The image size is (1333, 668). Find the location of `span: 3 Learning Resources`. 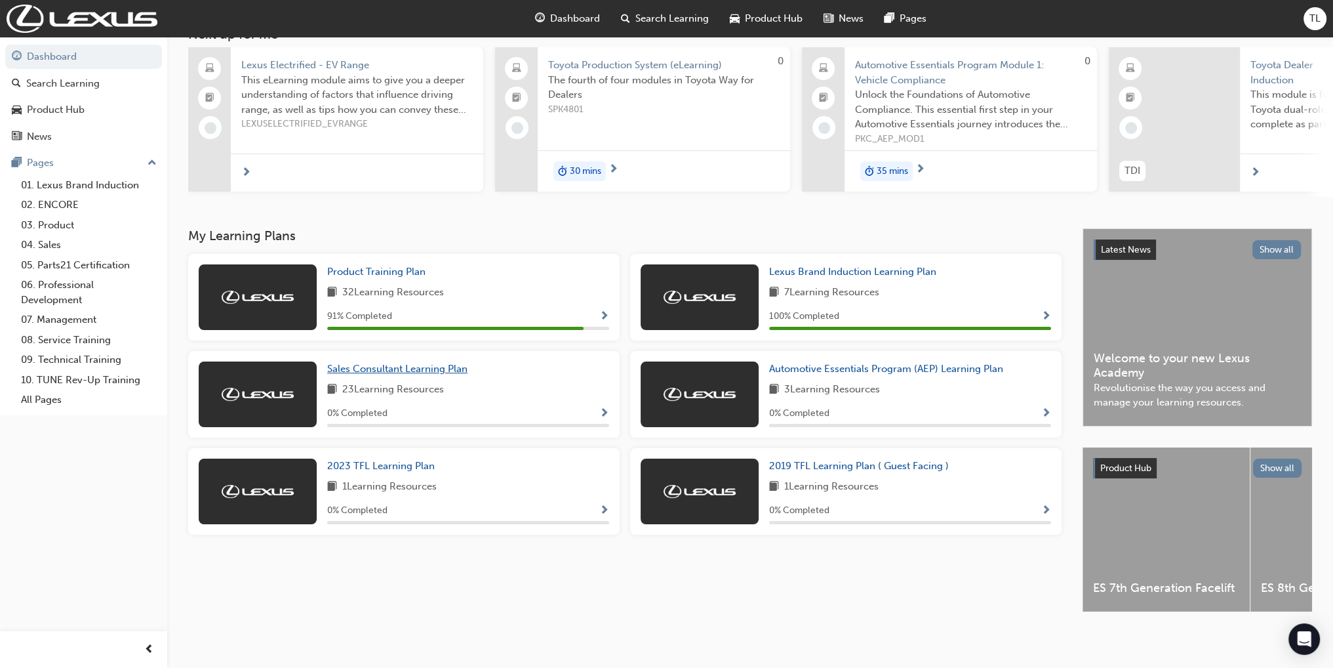

span: 3 Learning Resources is located at coordinates (832, 390).